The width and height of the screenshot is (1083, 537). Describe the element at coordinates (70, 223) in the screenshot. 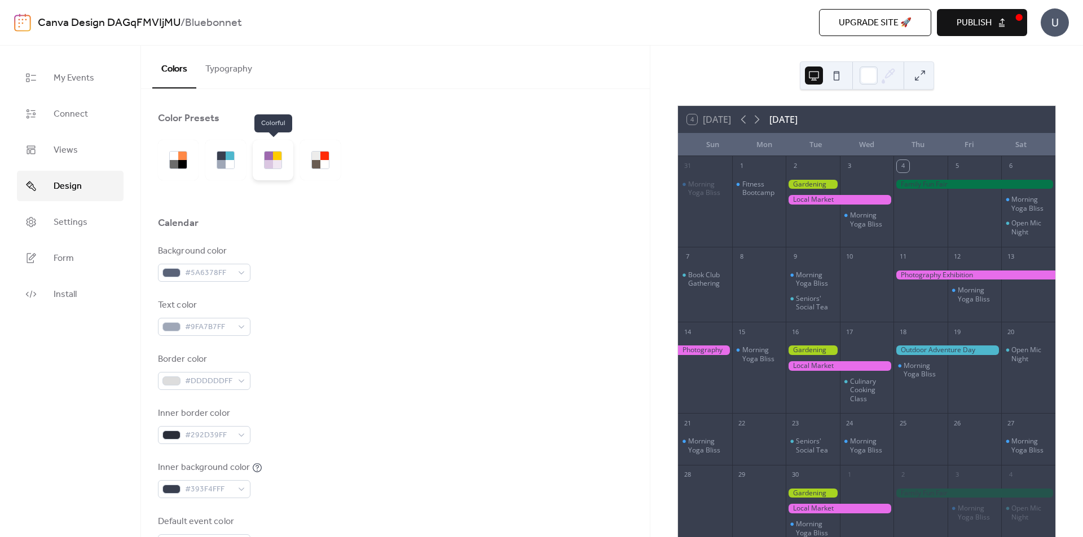

I see `span: Settings` at that location.